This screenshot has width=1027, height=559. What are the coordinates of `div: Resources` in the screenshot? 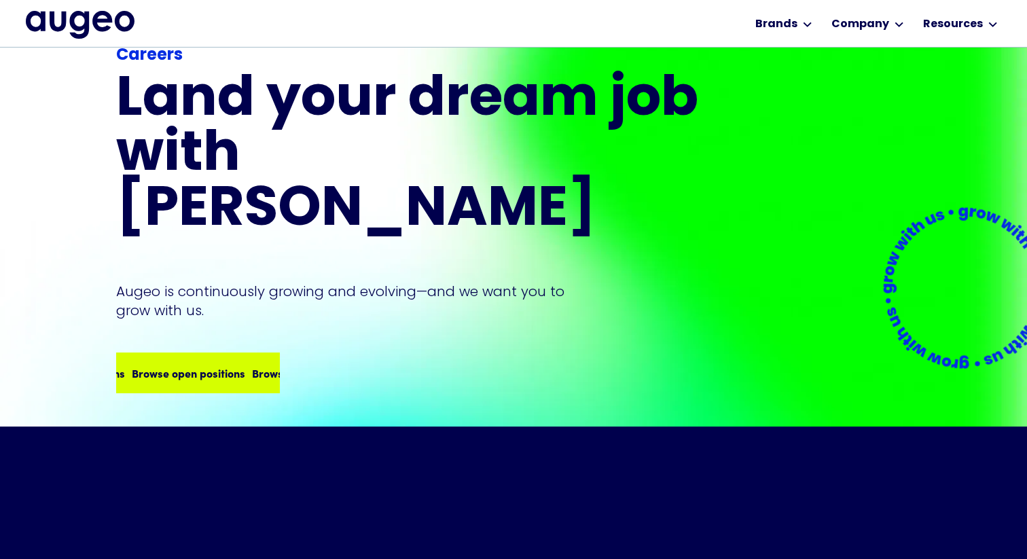 It's located at (953, 24).